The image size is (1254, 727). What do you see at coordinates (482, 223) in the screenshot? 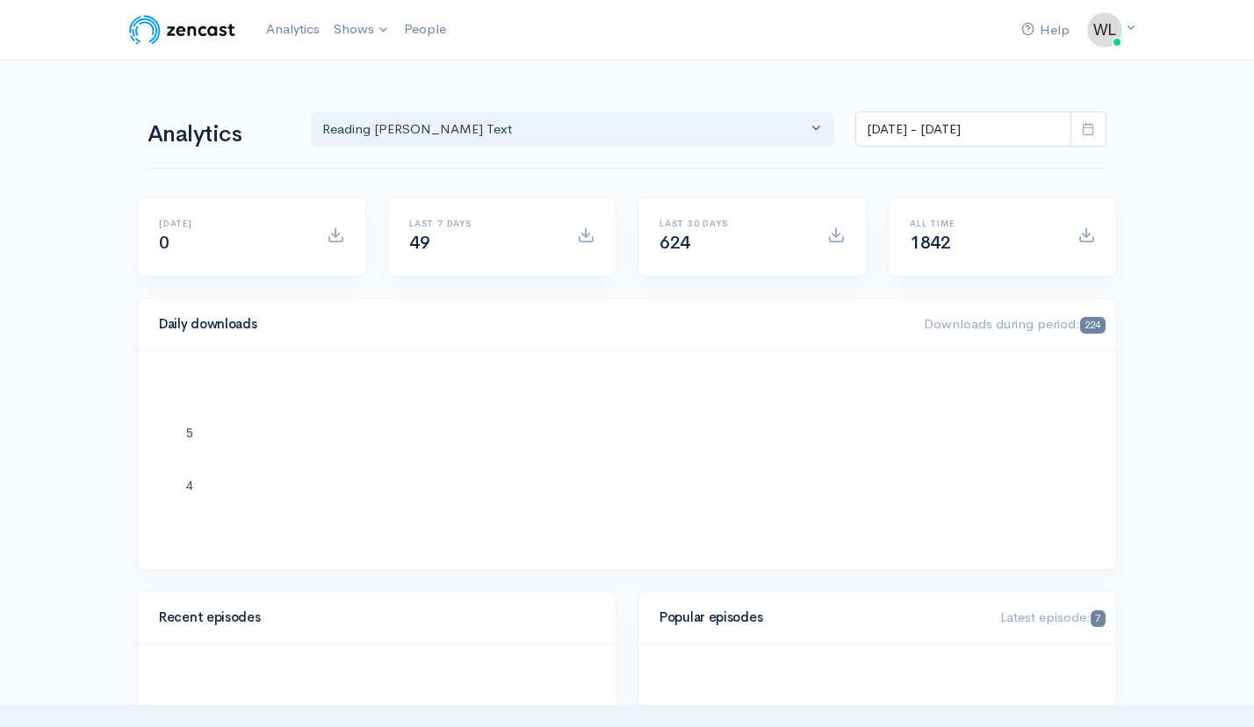
I see `h6: Last 7 days` at bounding box center [482, 223].